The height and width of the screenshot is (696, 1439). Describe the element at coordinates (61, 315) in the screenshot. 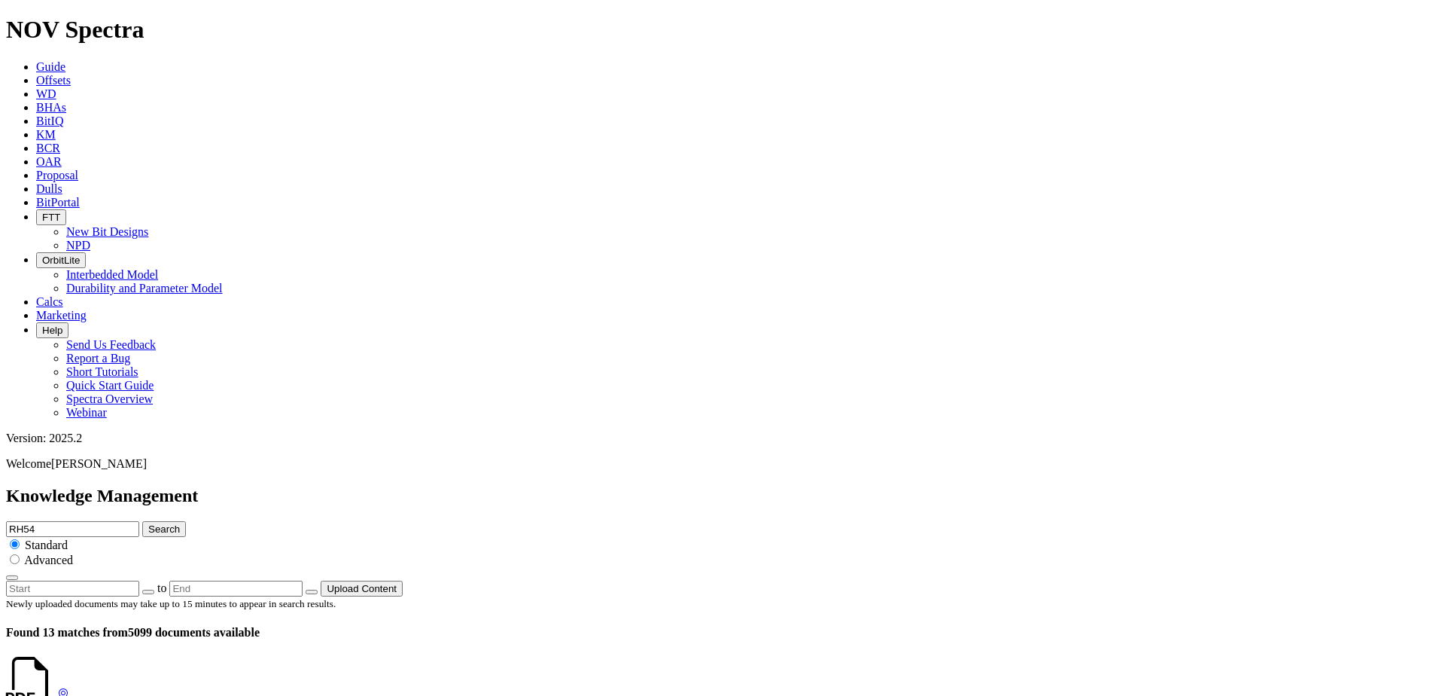

I see `span: Marketing` at that location.